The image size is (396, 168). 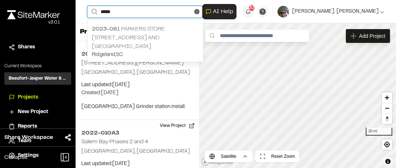 What do you see at coordinates (137, 54) in the screenshot?
I see `h2: 2025-060` at bounding box center [137, 54].